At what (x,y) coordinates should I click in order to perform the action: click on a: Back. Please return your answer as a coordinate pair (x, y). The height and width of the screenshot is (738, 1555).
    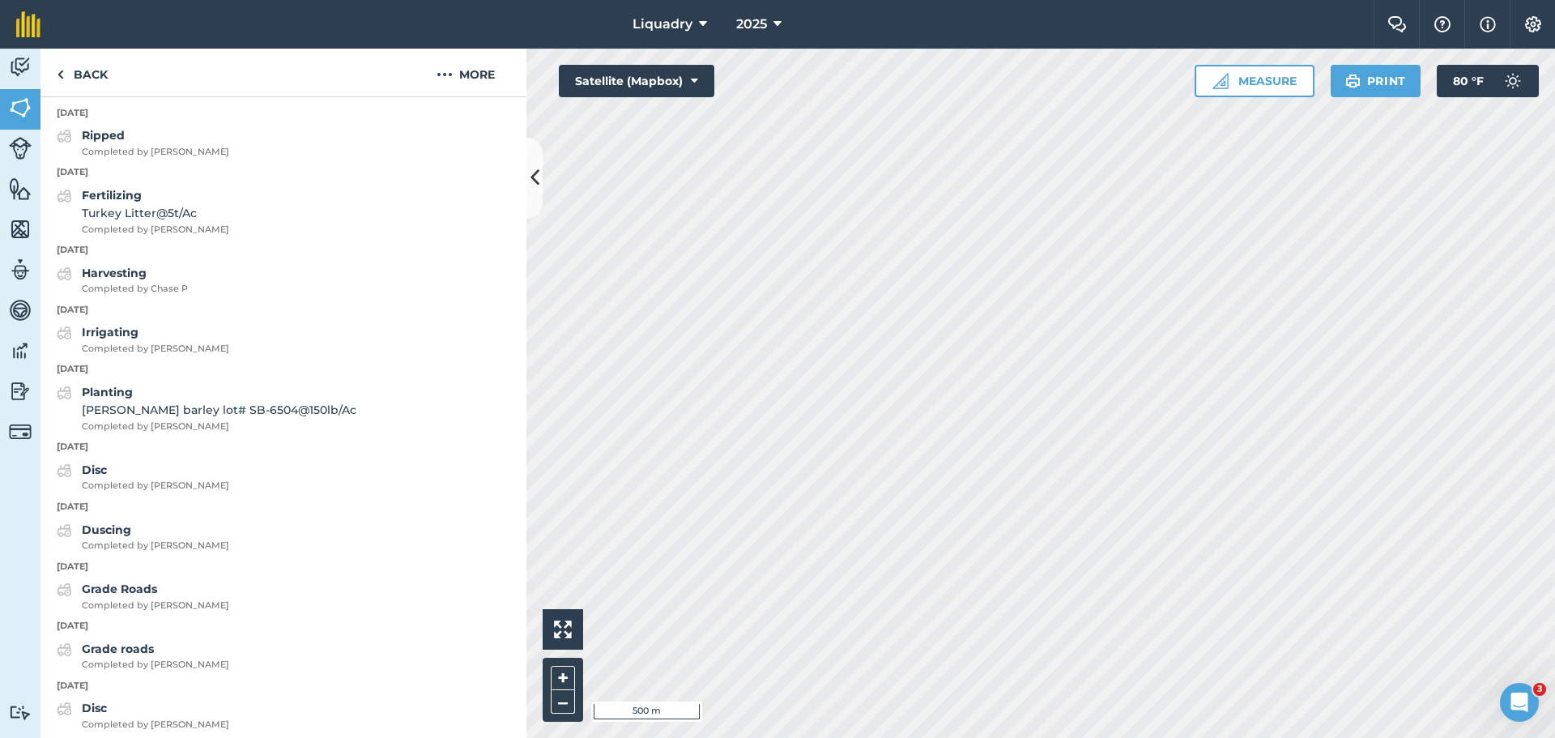
    Looking at the image, I should click on (82, 72).